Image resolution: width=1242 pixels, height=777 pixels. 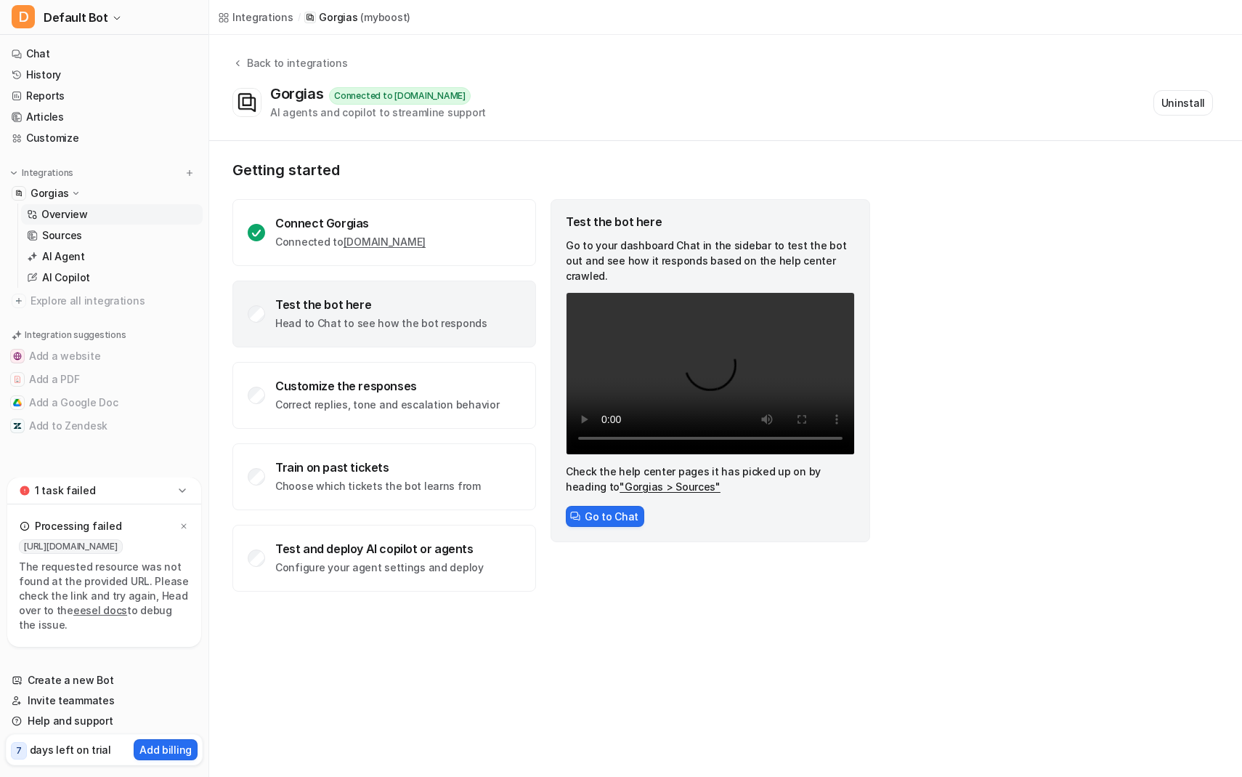 I want to click on p: Choose which tickets the bot learns from, so click(x=378, y=486).